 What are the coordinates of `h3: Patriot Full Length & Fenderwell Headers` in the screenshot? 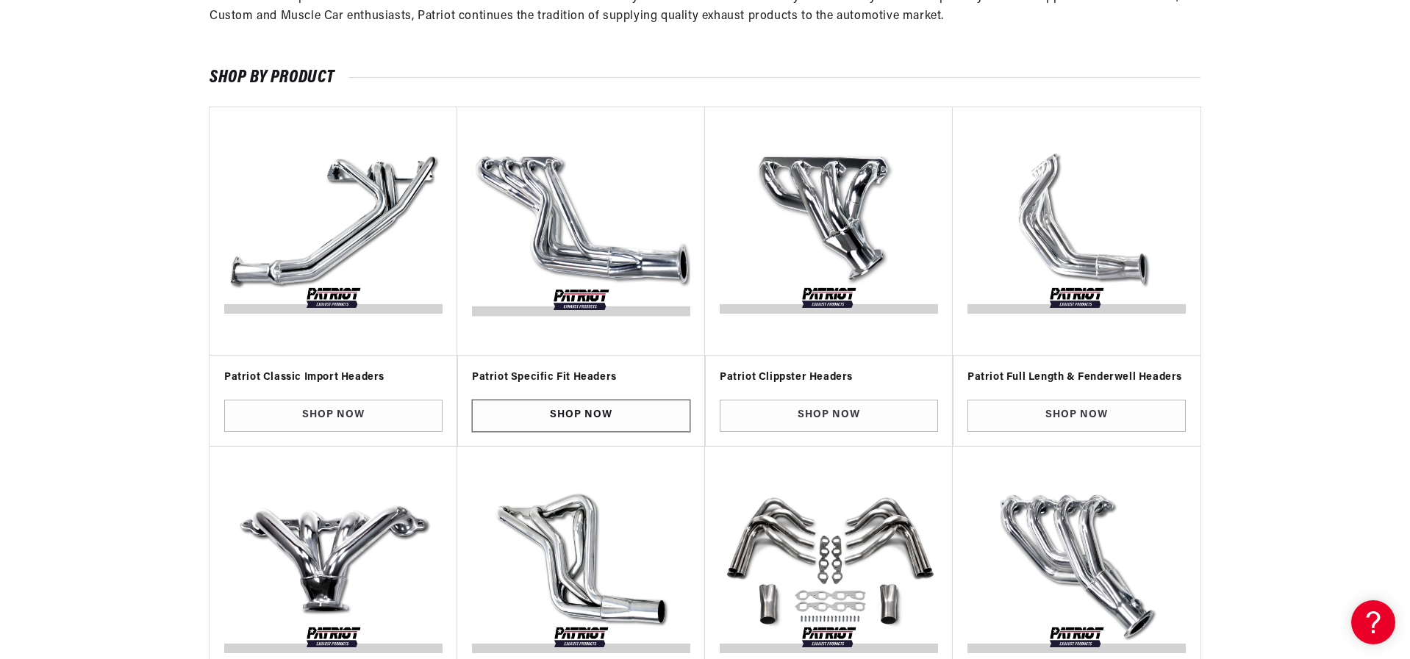 It's located at (1076, 378).